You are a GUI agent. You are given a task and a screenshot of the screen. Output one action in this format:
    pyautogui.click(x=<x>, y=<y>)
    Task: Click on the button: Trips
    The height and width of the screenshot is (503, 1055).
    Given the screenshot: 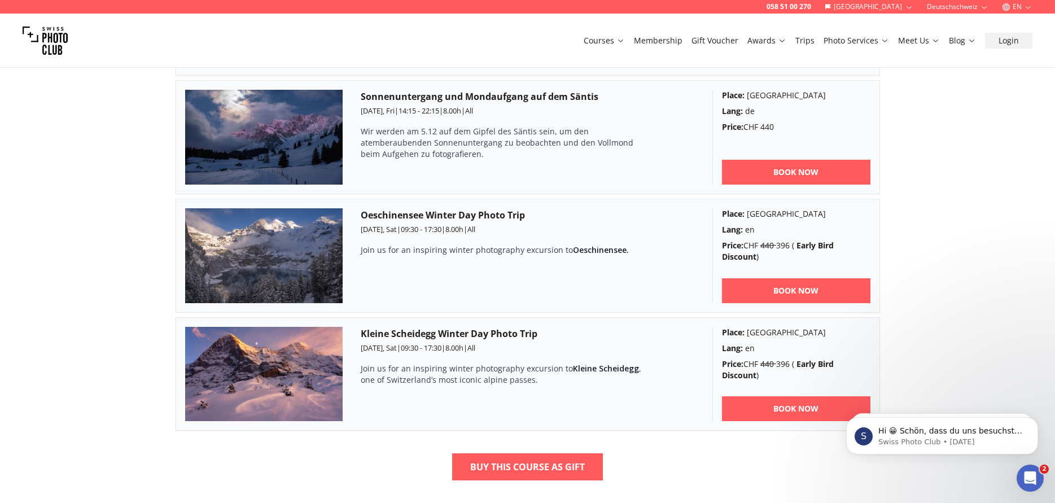 What is the action you would take?
    pyautogui.click(x=805, y=41)
    